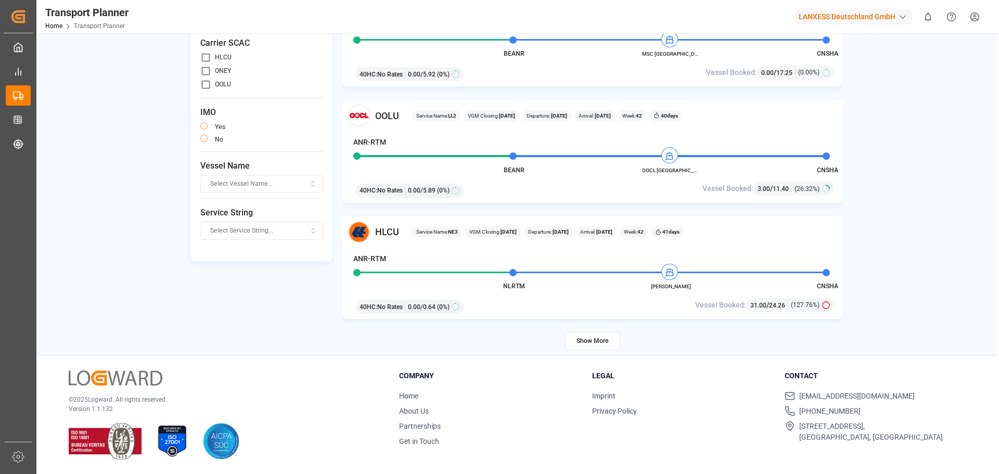 This screenshot has width=999, height=474. Describe the element at coordinates (221, 400) in the screenshot. I see `p: © 2025 Logward. All rights reserved.` at that location.